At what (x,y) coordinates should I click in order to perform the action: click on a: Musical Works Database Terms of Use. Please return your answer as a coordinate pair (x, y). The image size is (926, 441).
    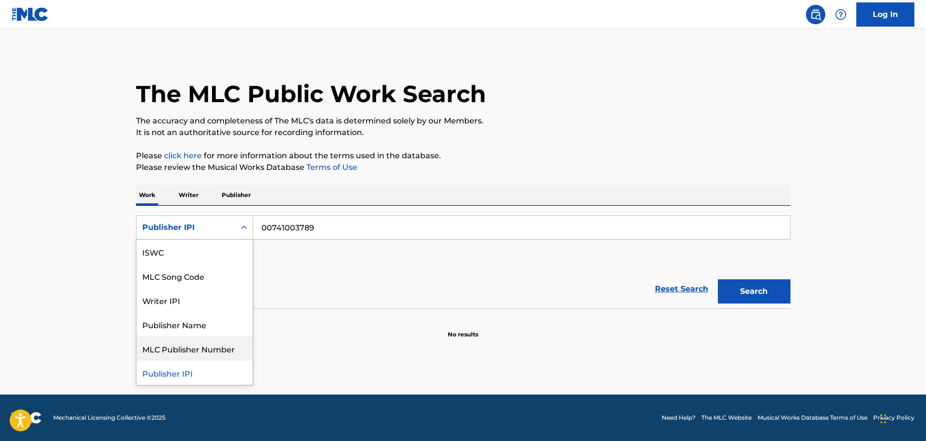
    Looking at the image, I should click on (813, 418).